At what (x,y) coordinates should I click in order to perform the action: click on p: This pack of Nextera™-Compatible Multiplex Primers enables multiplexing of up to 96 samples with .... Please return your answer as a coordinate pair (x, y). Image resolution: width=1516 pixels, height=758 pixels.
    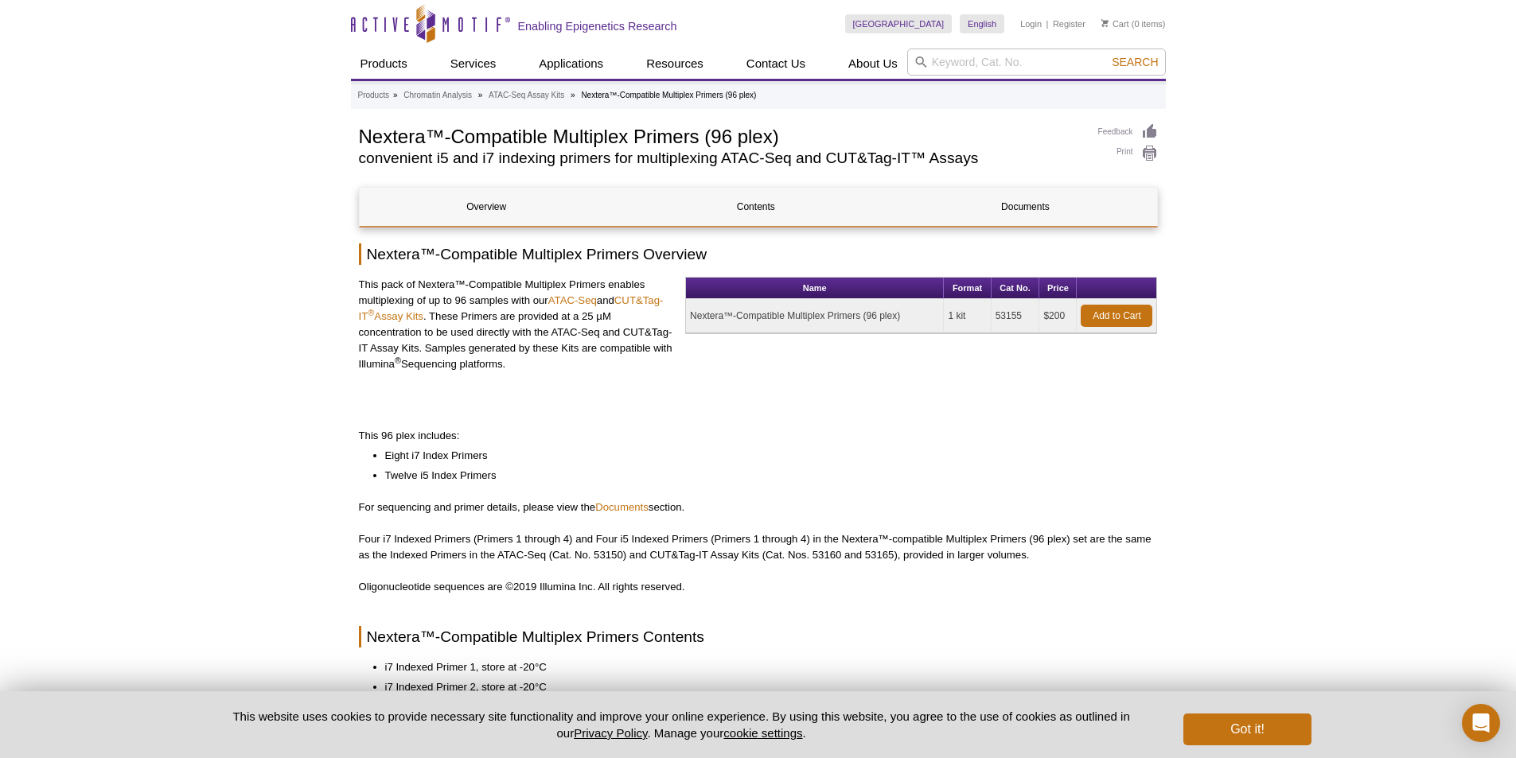
    Looking at the image, I should click on (516, 325).